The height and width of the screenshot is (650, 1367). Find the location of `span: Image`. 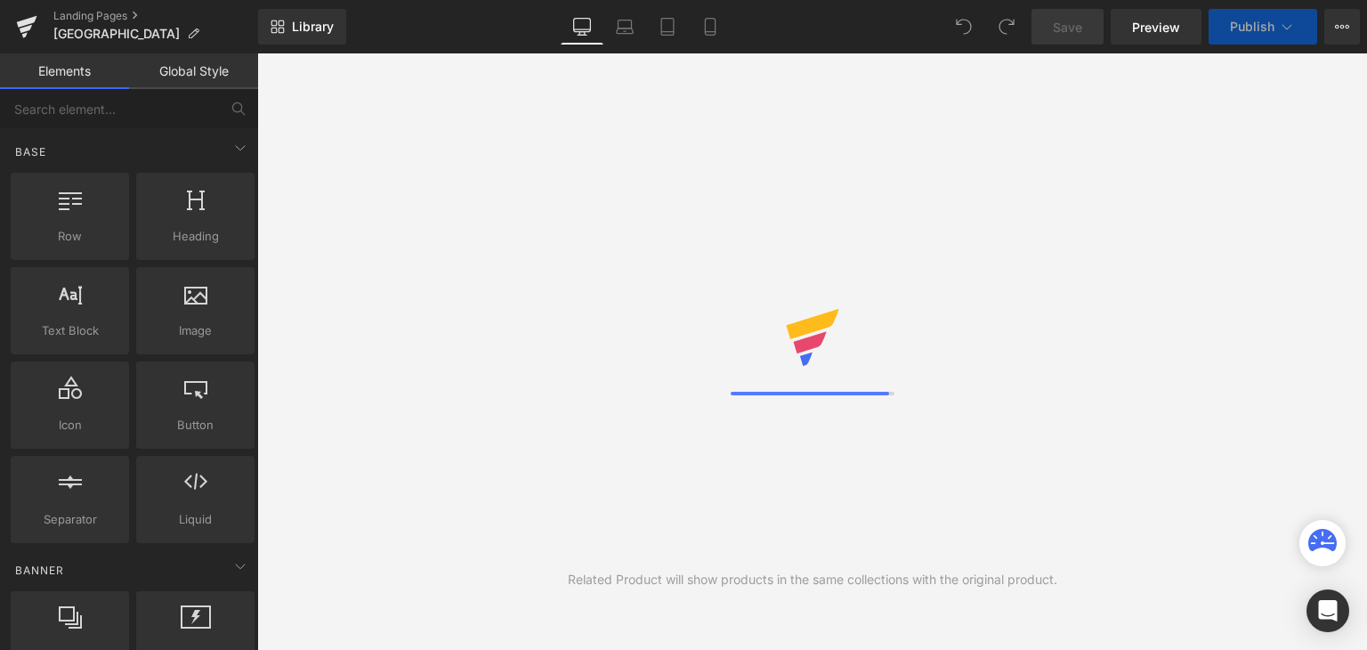

span: Image is located at coordinates (195, 330).